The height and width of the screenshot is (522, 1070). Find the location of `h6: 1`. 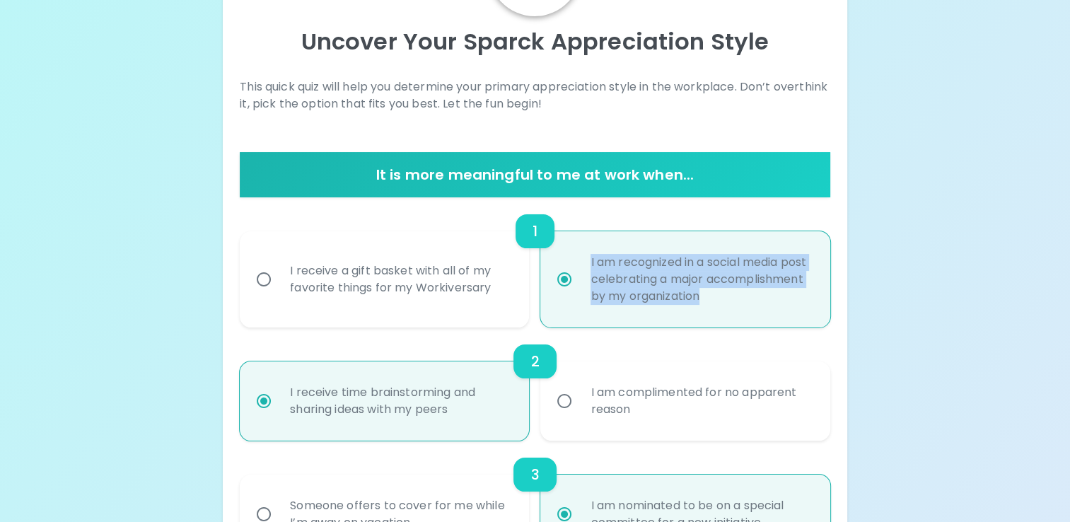

h6: 1 is located at coordinates (535, 231).